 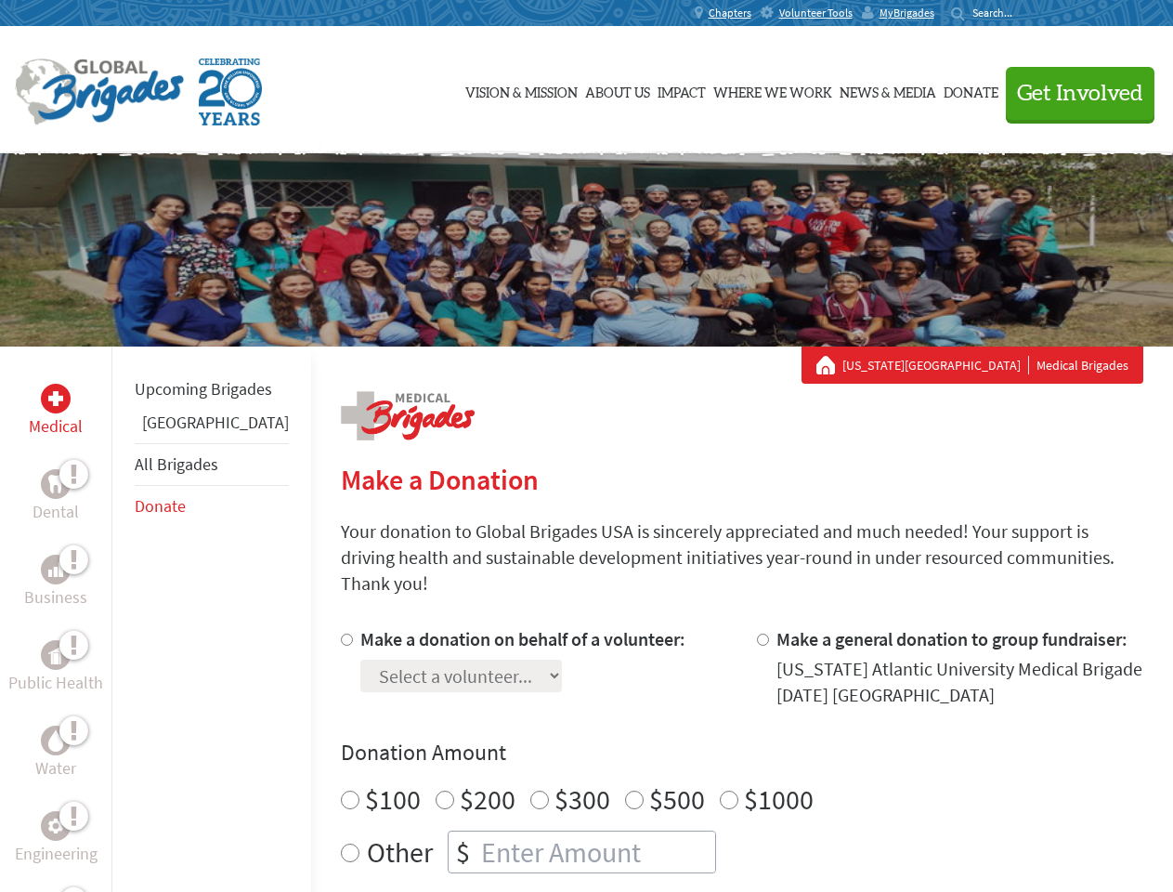 What do you see at coordinates (56, 398) in the screenshot?
I see `img: Medical` at bounding box center [56, 398].